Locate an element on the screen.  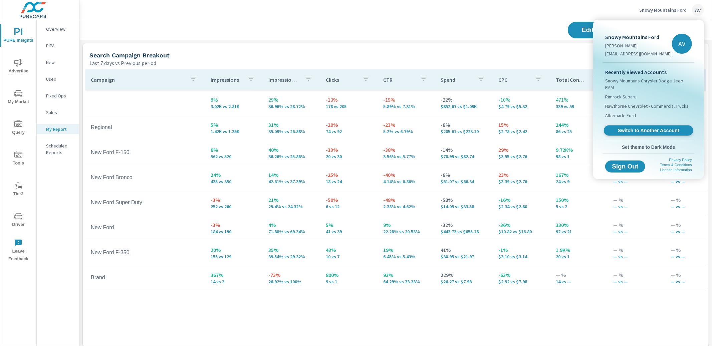
span: Sign Out is located at coordinates (625, 166).